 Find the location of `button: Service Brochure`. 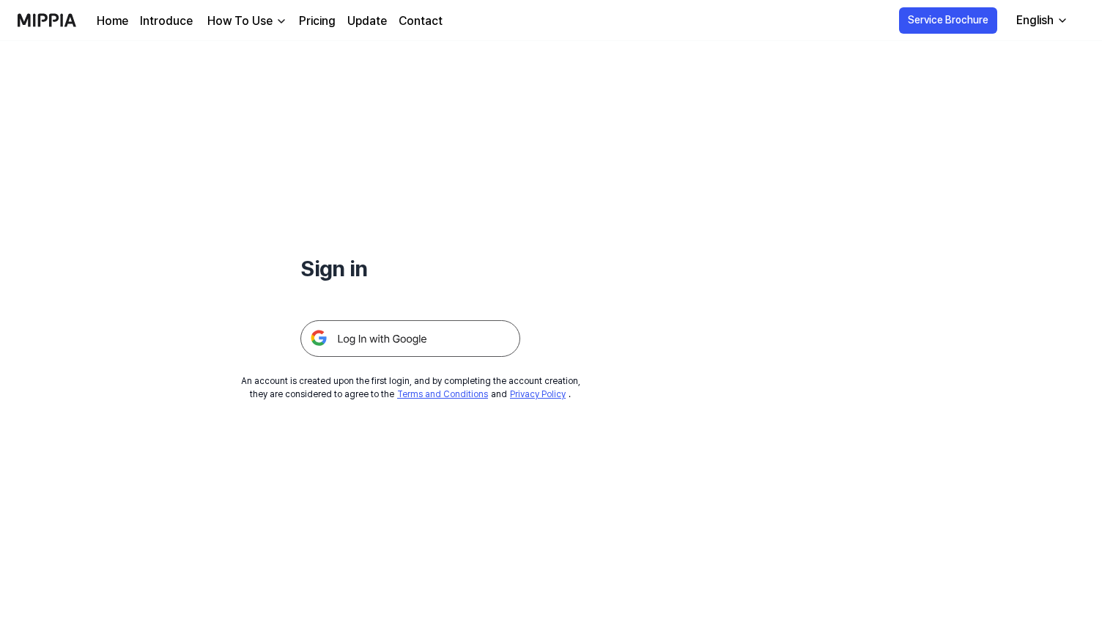

button: Service Brochure is located at coordinates (948, 21).